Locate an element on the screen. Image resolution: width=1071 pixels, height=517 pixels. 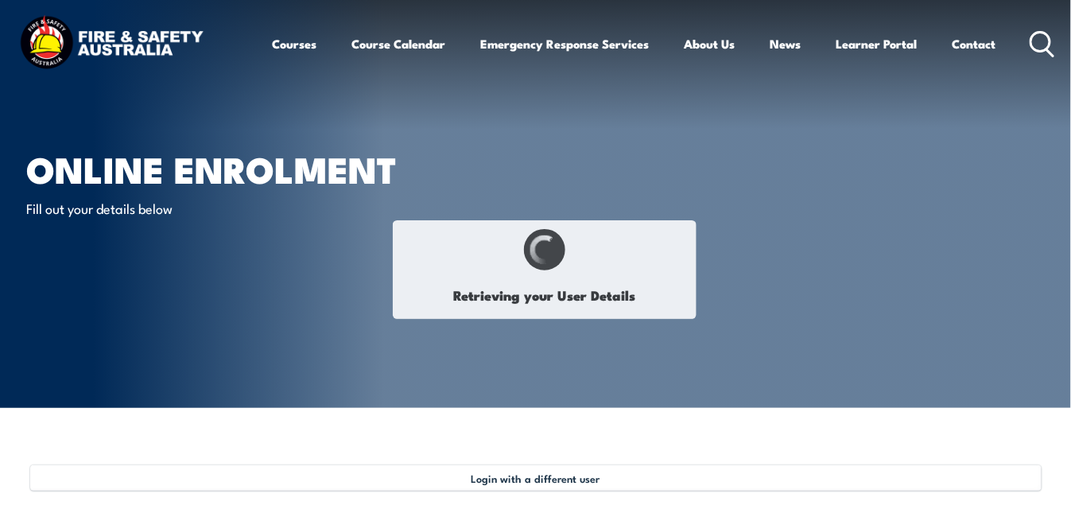
a: Contact is located at coordinates (974, 44).